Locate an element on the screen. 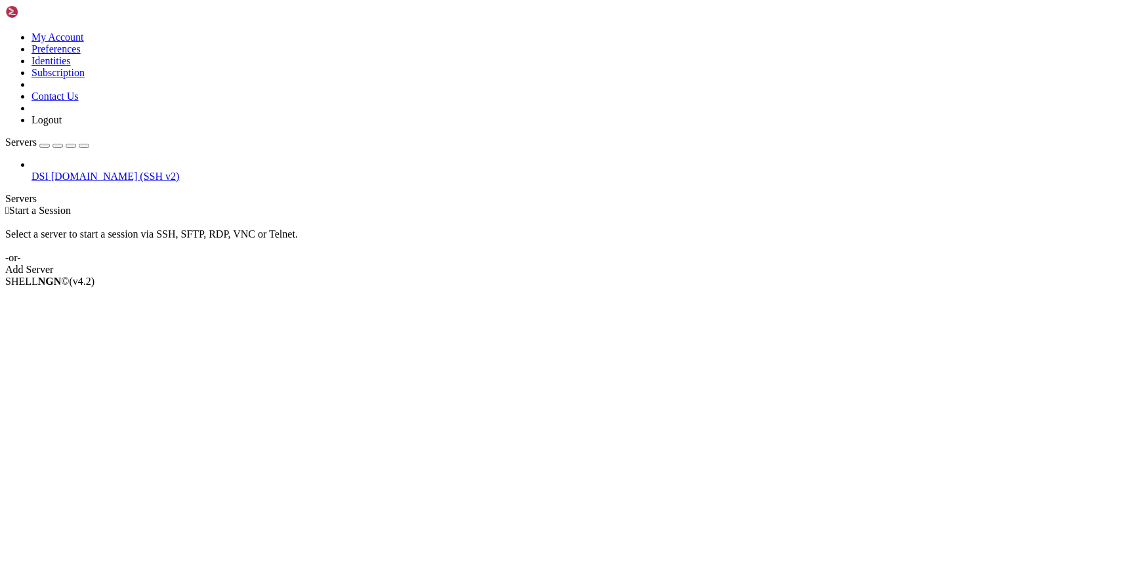 The height and width of the screenshot is (571, 1122). a: Preferences is located at coordinates (56, 49).